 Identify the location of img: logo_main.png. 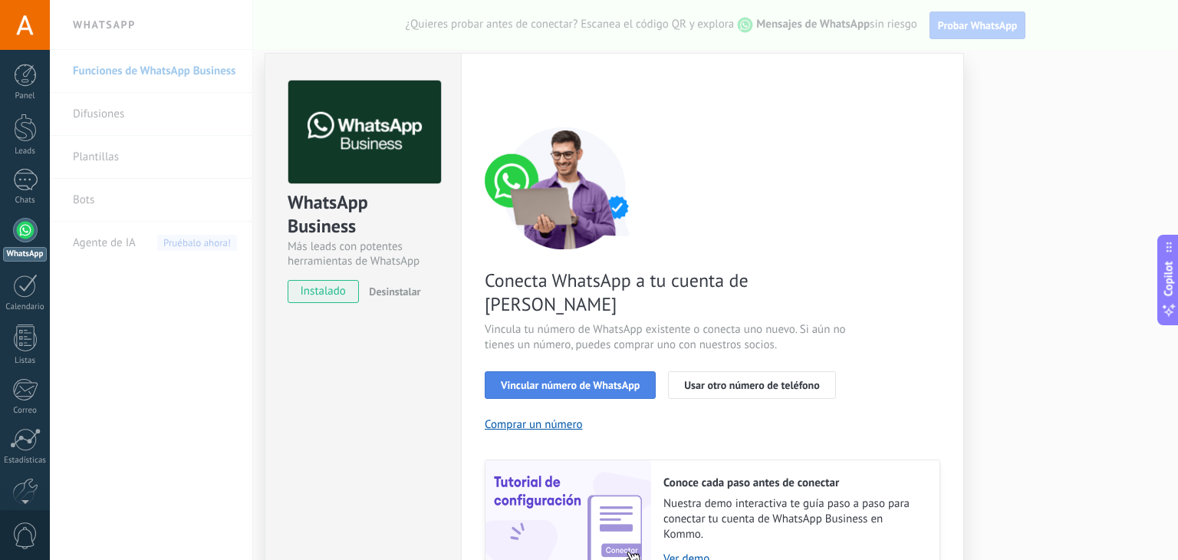
(364, 132).